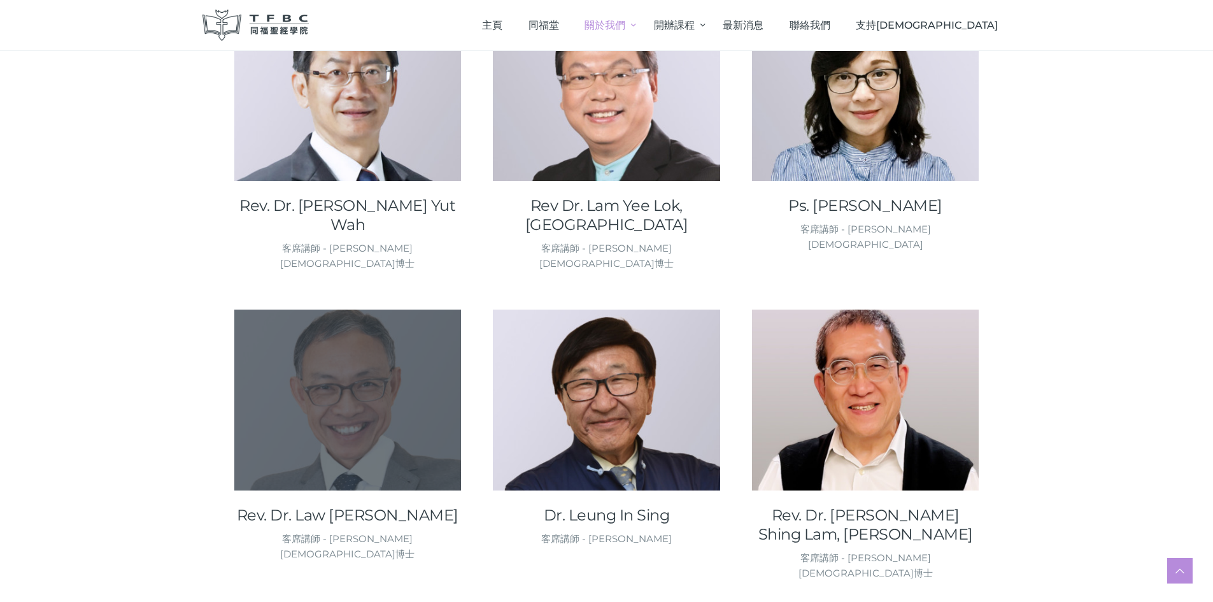  What do you see at coordinates (606, 25) in the screenshot?
I see `a: 關於我們` at bounding box center [606, 25].